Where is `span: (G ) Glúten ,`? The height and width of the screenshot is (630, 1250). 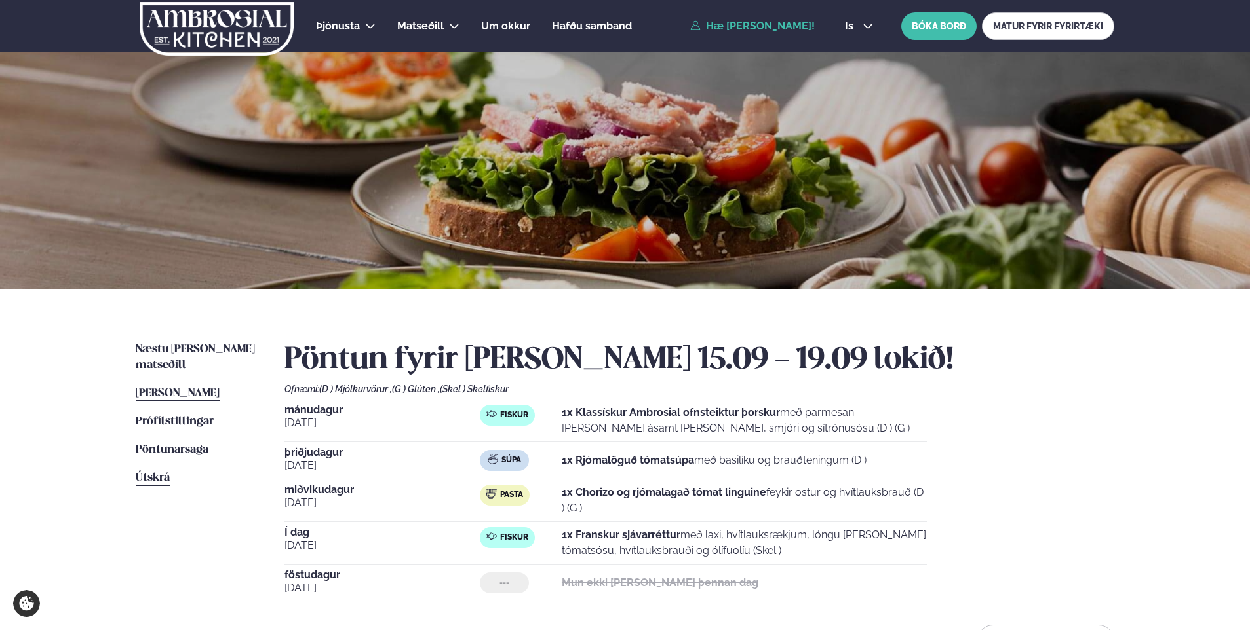 span: (G ) Glúten , is located at coordinates (416, 389).